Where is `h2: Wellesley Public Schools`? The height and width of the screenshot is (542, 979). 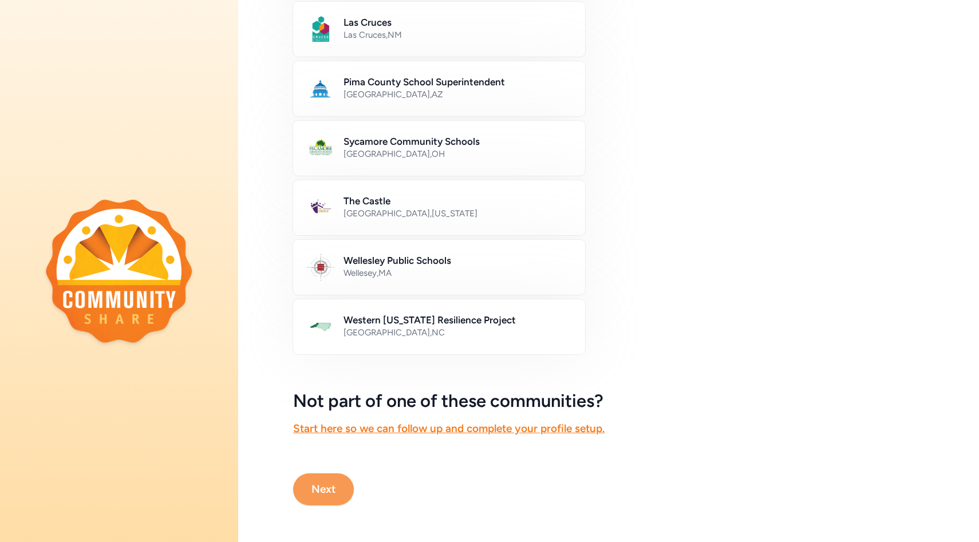 h2: Wellesley Public Schools is located at coordinates (457, 260).